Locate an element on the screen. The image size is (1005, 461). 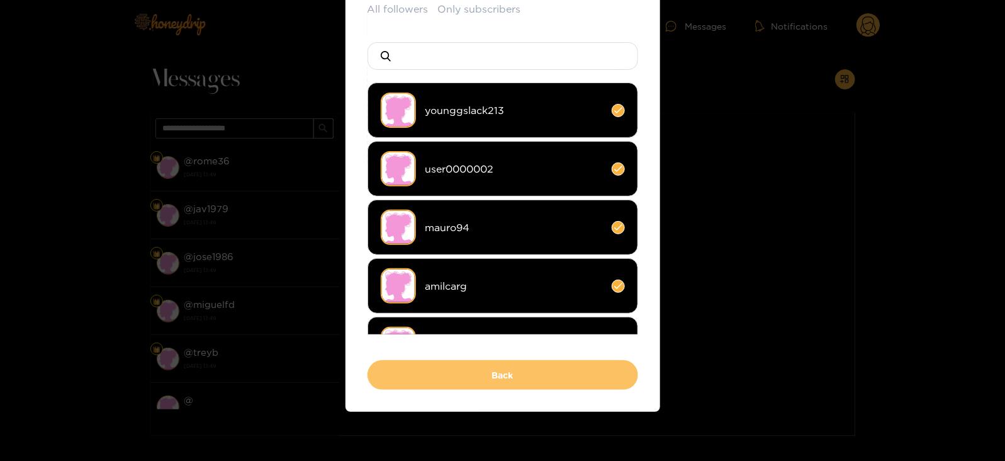
button: All followers is located at coordinates (398, 9).